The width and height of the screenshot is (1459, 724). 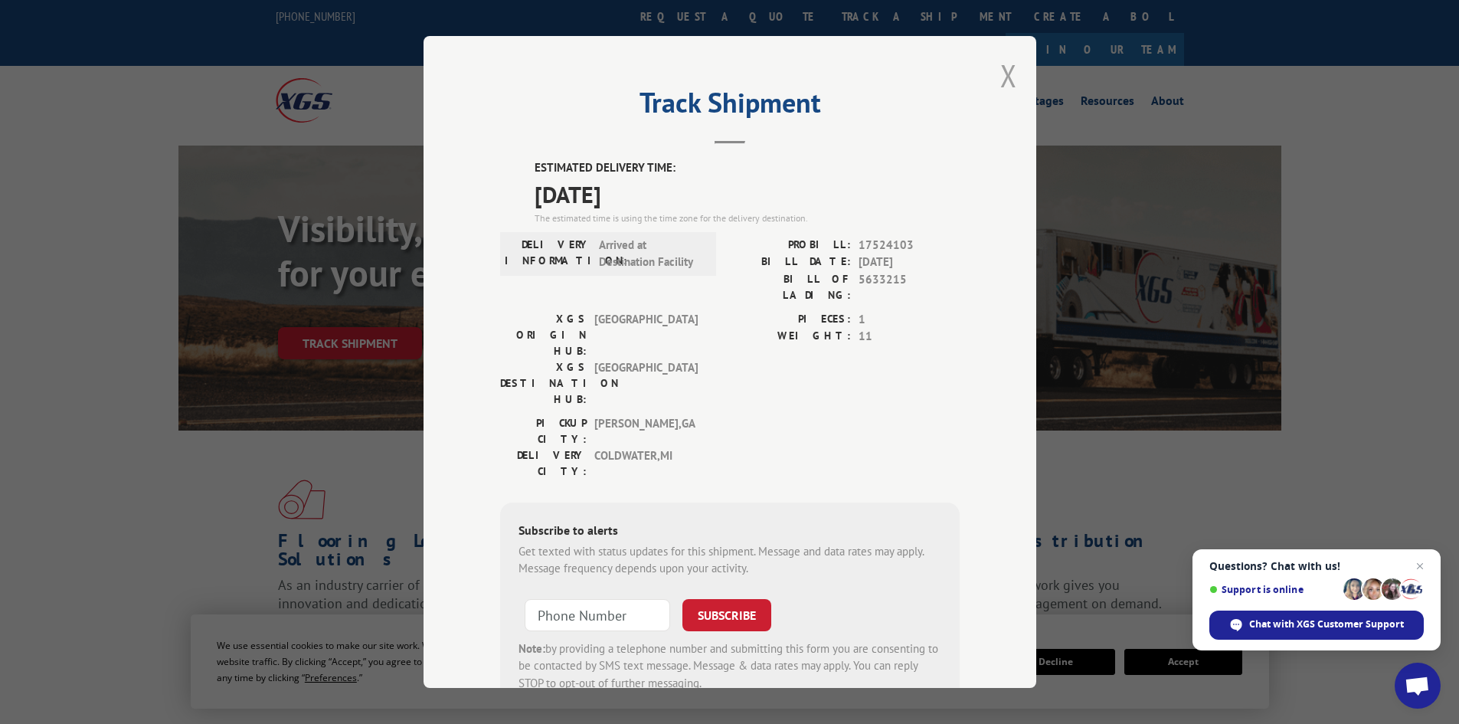 I want to click on label: BILL OF LADING:, so click(x=790, y=287).